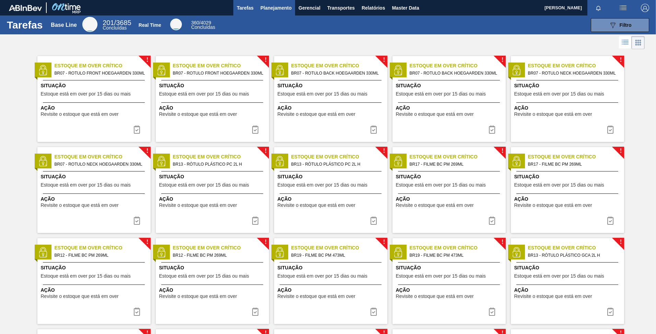  I want to click on span: Relatórios, so click(374, 8).